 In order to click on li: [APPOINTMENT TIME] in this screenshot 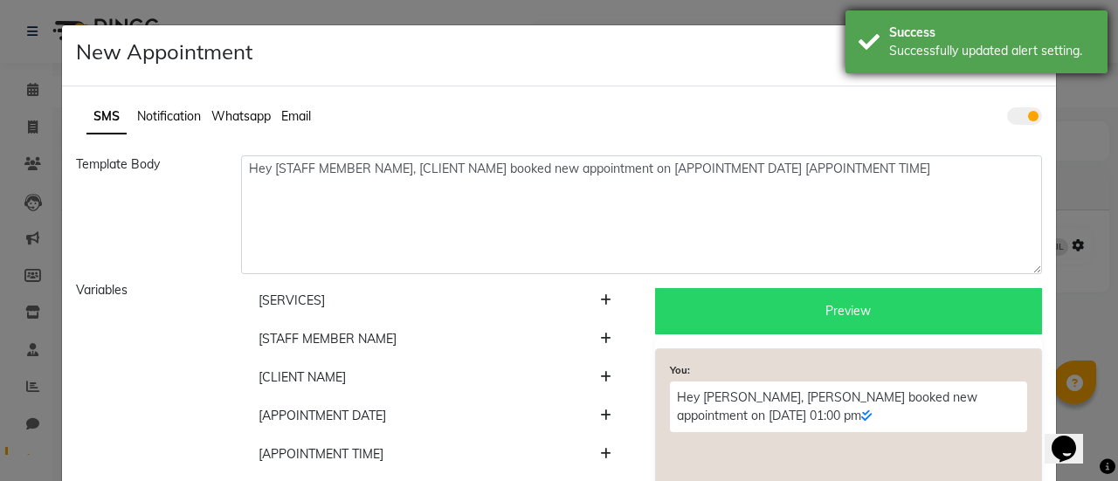, I will do `click(434, 454)`.